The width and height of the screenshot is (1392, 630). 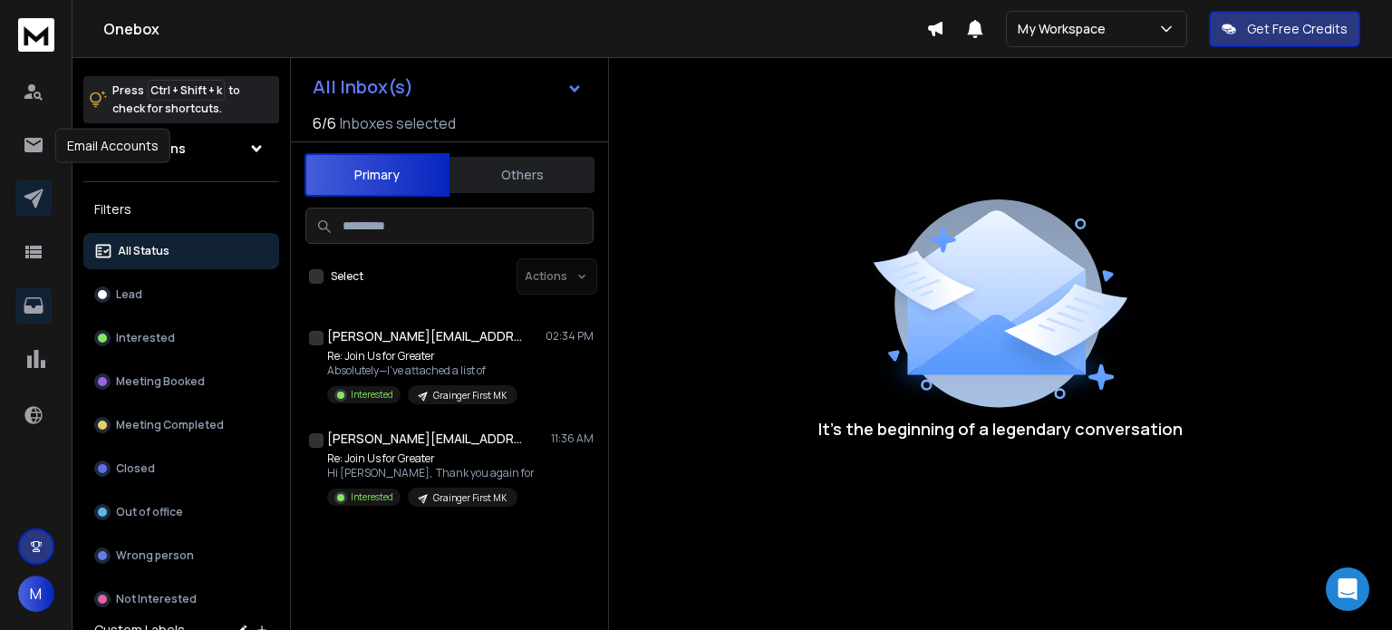 I want to click on img: logo, so click(x=36, y=34).